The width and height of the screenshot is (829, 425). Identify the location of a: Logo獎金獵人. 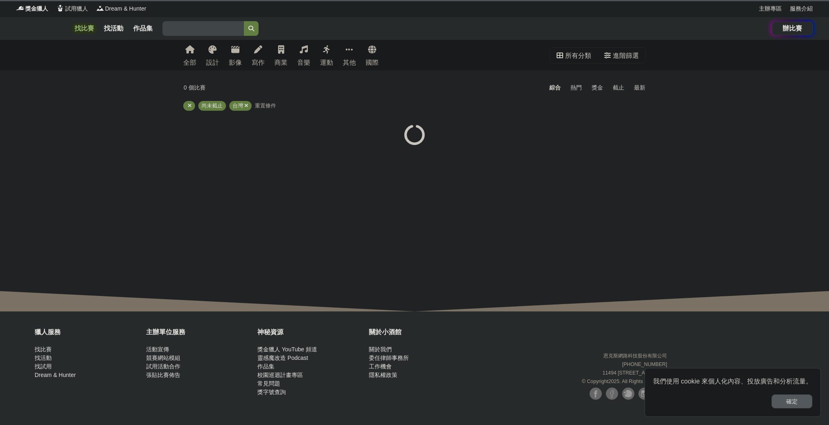
(32, 9).